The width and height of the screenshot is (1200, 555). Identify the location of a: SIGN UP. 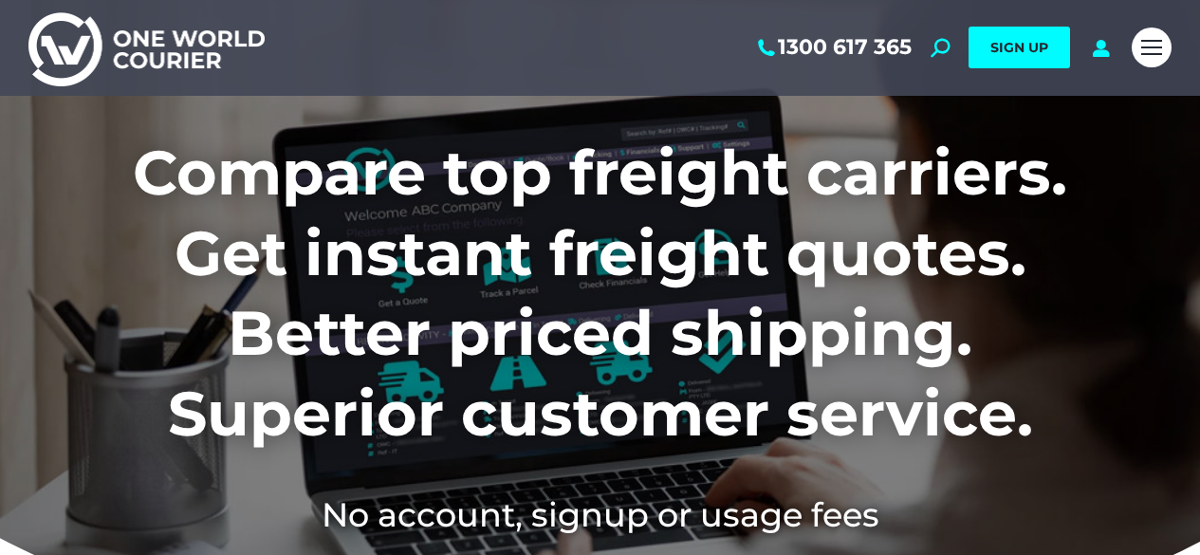
(1019, 47).